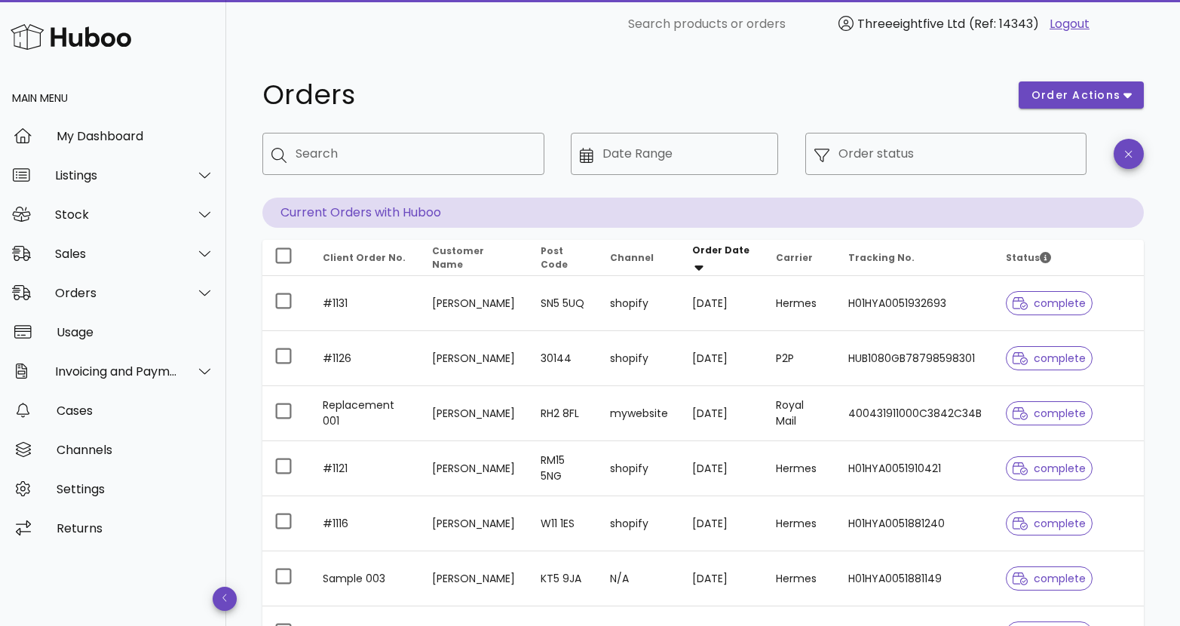  What do you see at coordinates (1029, 257) in the screenshot?
I see `span: Status` at bounding box center [1029, 257].